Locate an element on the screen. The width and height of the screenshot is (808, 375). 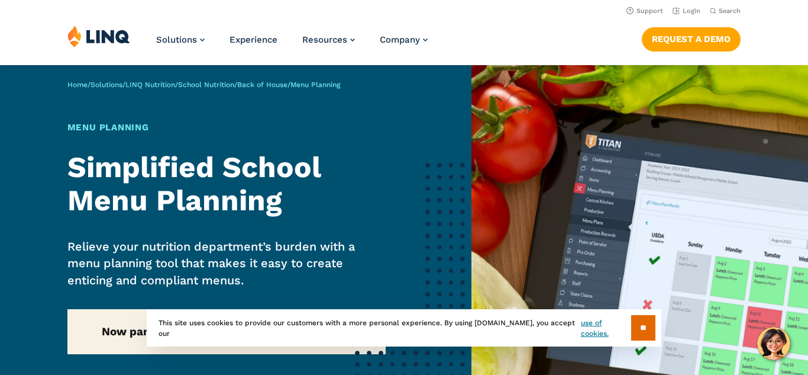
button: Hello, have a question? Let’s chat. is located at coordinates (774, 343).